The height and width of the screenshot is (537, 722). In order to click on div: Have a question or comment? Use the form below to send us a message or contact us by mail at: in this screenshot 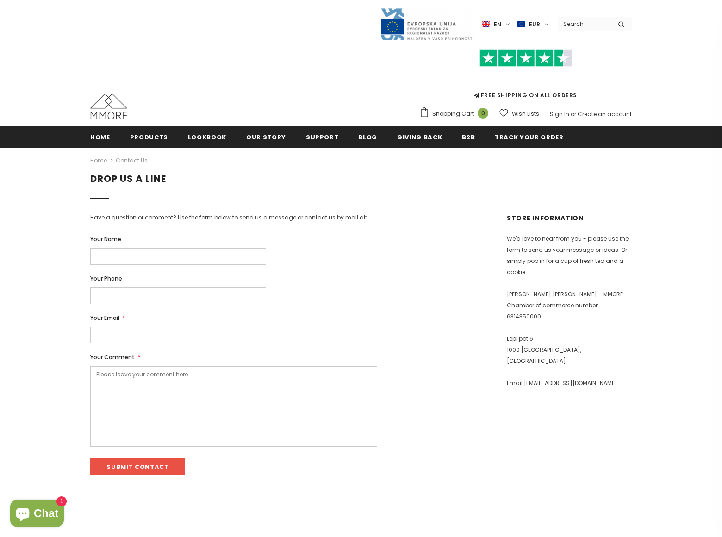, I will do `click(245, 218)`.